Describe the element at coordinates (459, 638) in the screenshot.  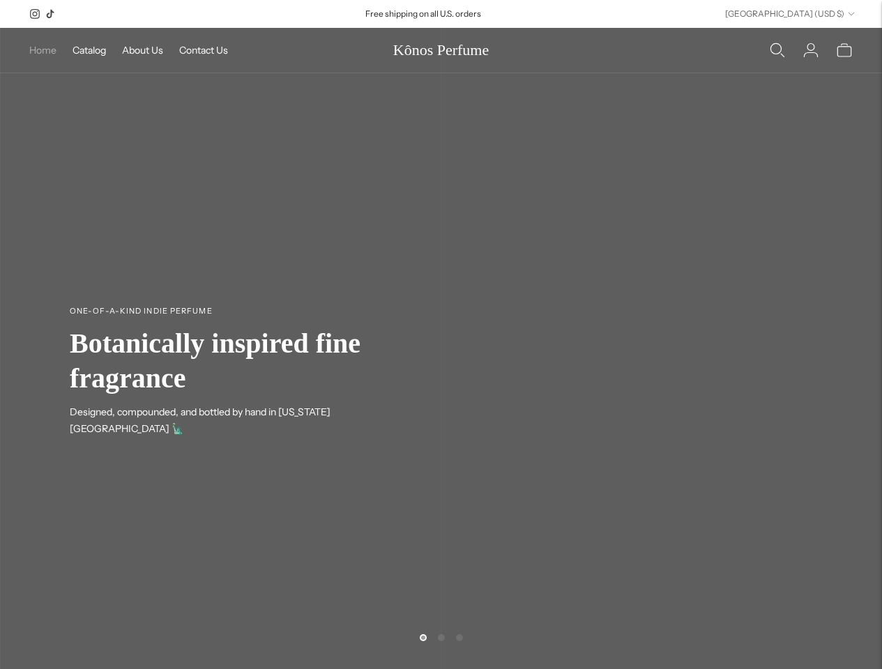
I see `button: Move carousel to slide 3` at that location.